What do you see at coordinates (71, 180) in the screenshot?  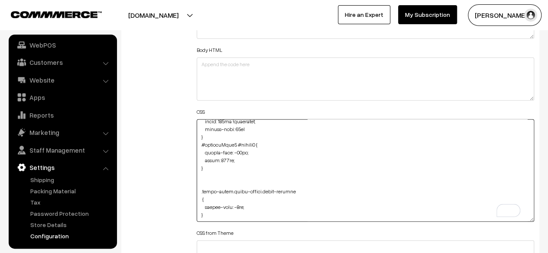 I see `a: Shipping` at bounding box center [71, 180].